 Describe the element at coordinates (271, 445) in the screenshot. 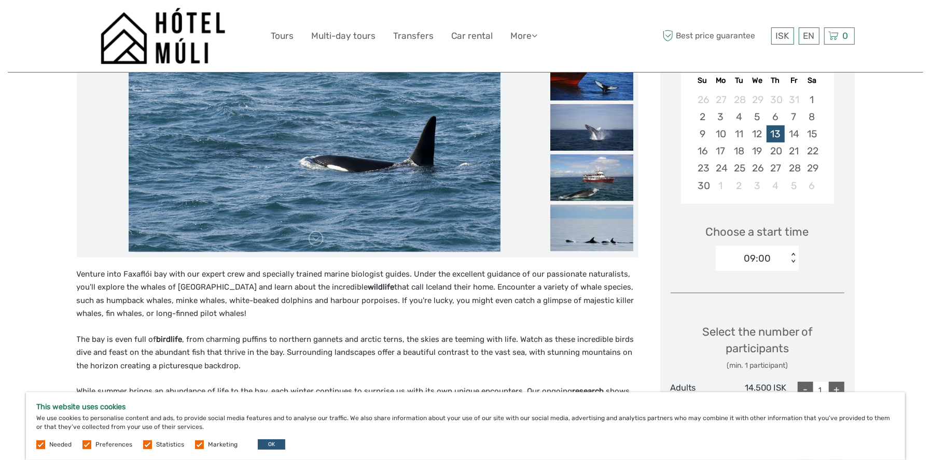

I see `button: OK` at that location.